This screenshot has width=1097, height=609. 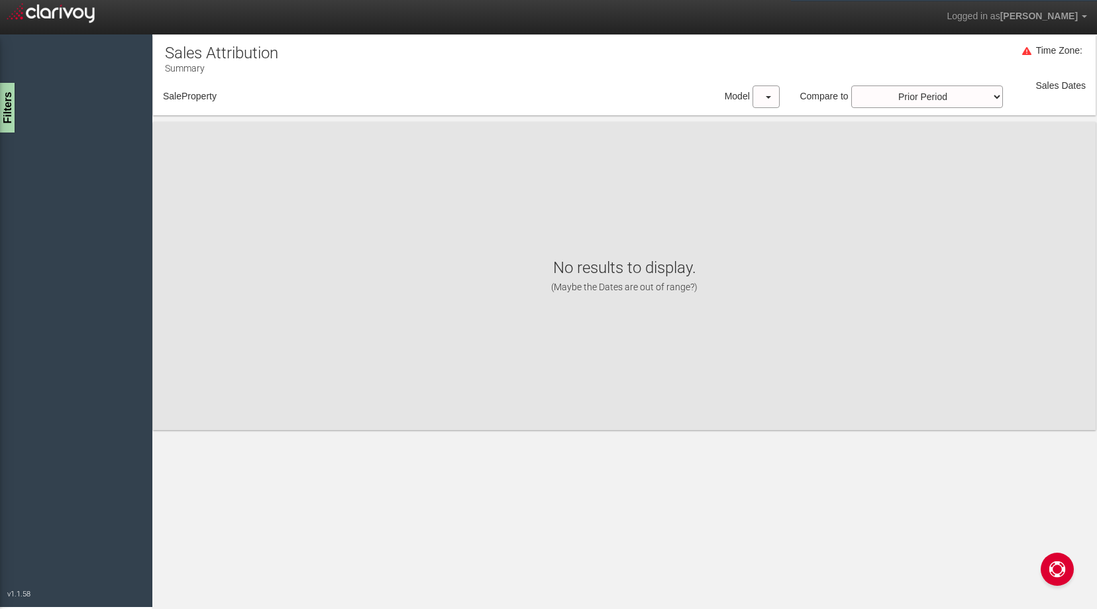 I want to click on h1: No results to display., so click(x=624, y=276).